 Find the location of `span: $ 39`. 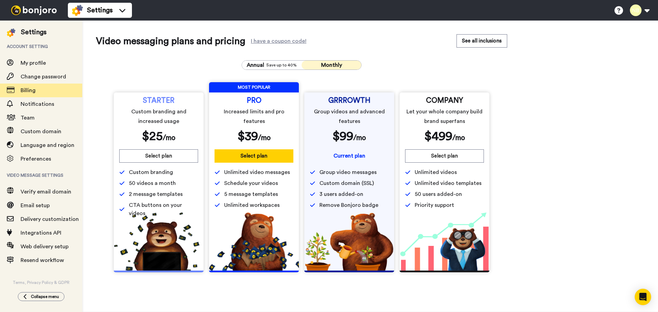

span: $ 39 is located at coordinates (248, 136).